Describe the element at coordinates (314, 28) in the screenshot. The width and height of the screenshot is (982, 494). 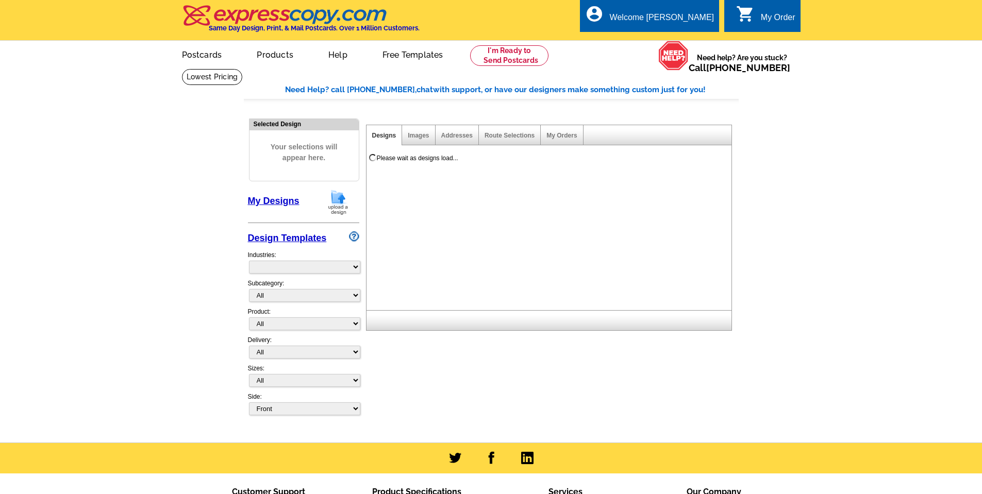
I see `h4: Same Day Design, Print, & Mail Postcards. Over 1 Million Customers.` at that location.